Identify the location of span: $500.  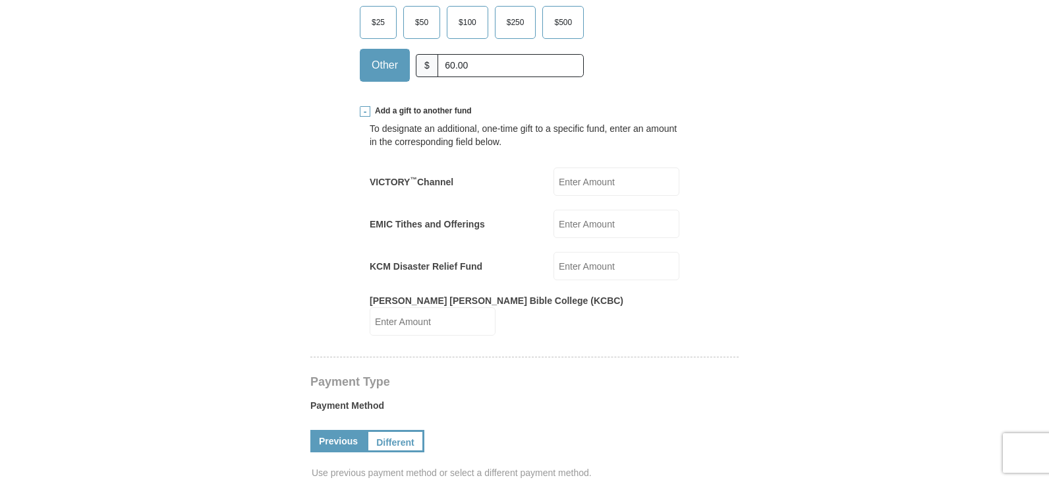
(563, 22).